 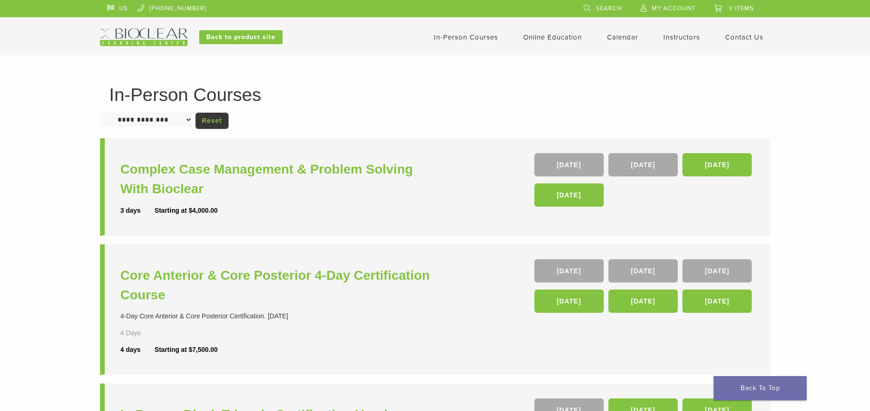 I want to click on div: Starting at $7,500.00, so click(x=186, y=350).